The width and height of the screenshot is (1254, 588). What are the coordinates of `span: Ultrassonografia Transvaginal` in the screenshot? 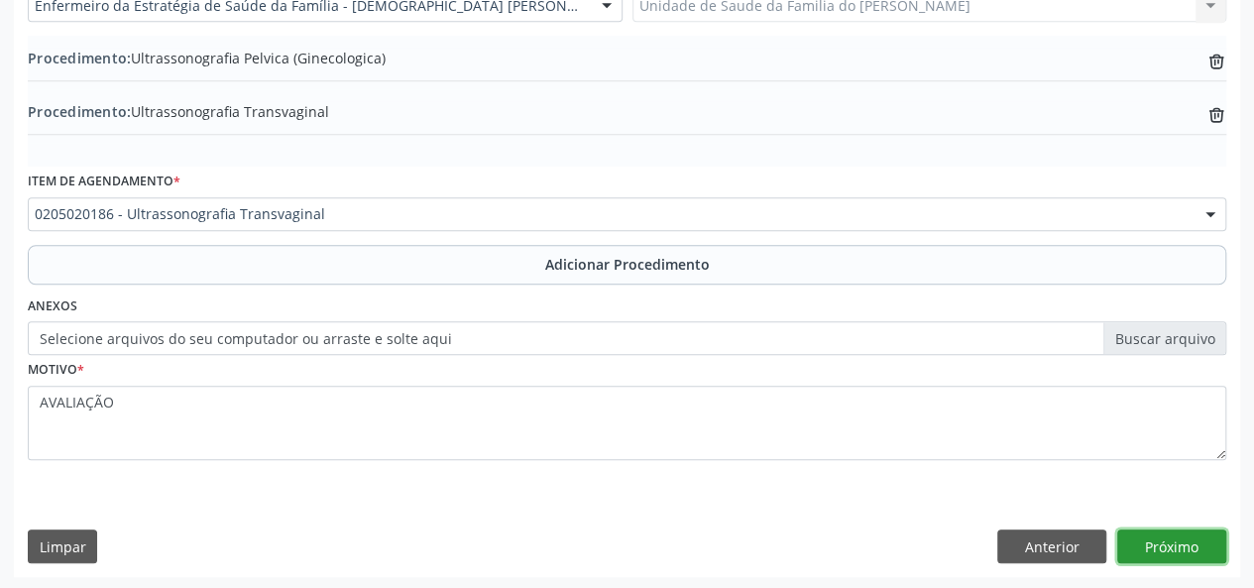 It's located at (178, 111).